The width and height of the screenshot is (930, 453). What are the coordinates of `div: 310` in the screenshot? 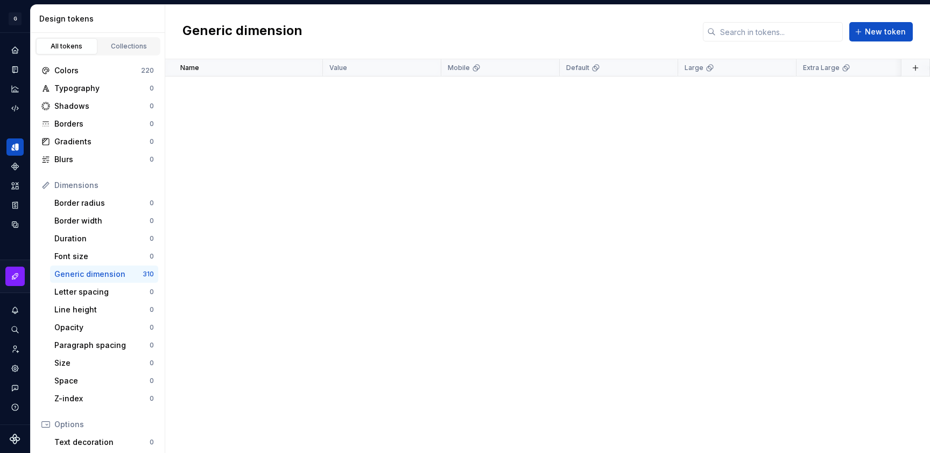 It's located at (148, 274).